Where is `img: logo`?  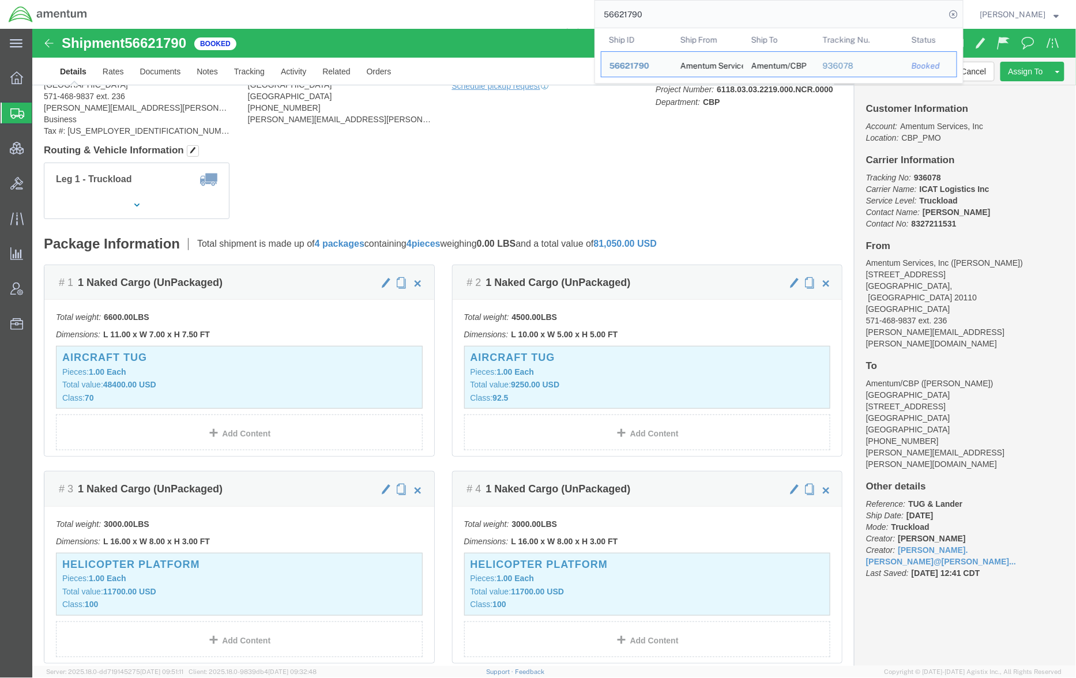 img: logo is located at coordinates (48, 14).